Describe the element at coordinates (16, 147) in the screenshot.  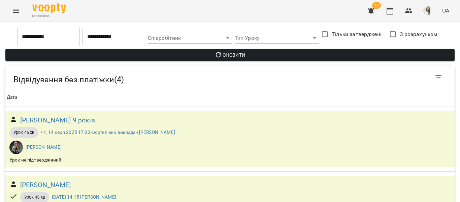
I see `img: Максим` at that location.